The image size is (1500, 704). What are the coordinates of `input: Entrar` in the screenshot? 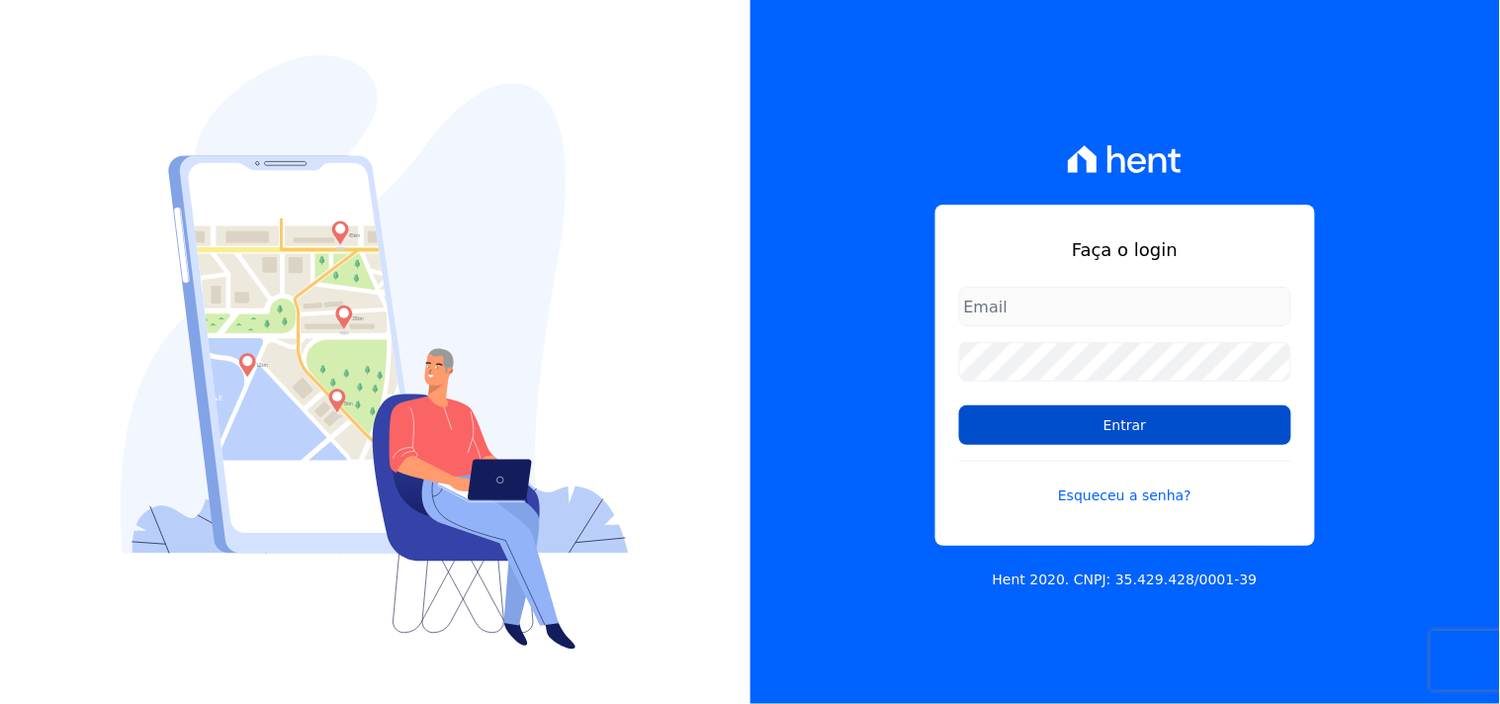 It's located at (1125, 425).